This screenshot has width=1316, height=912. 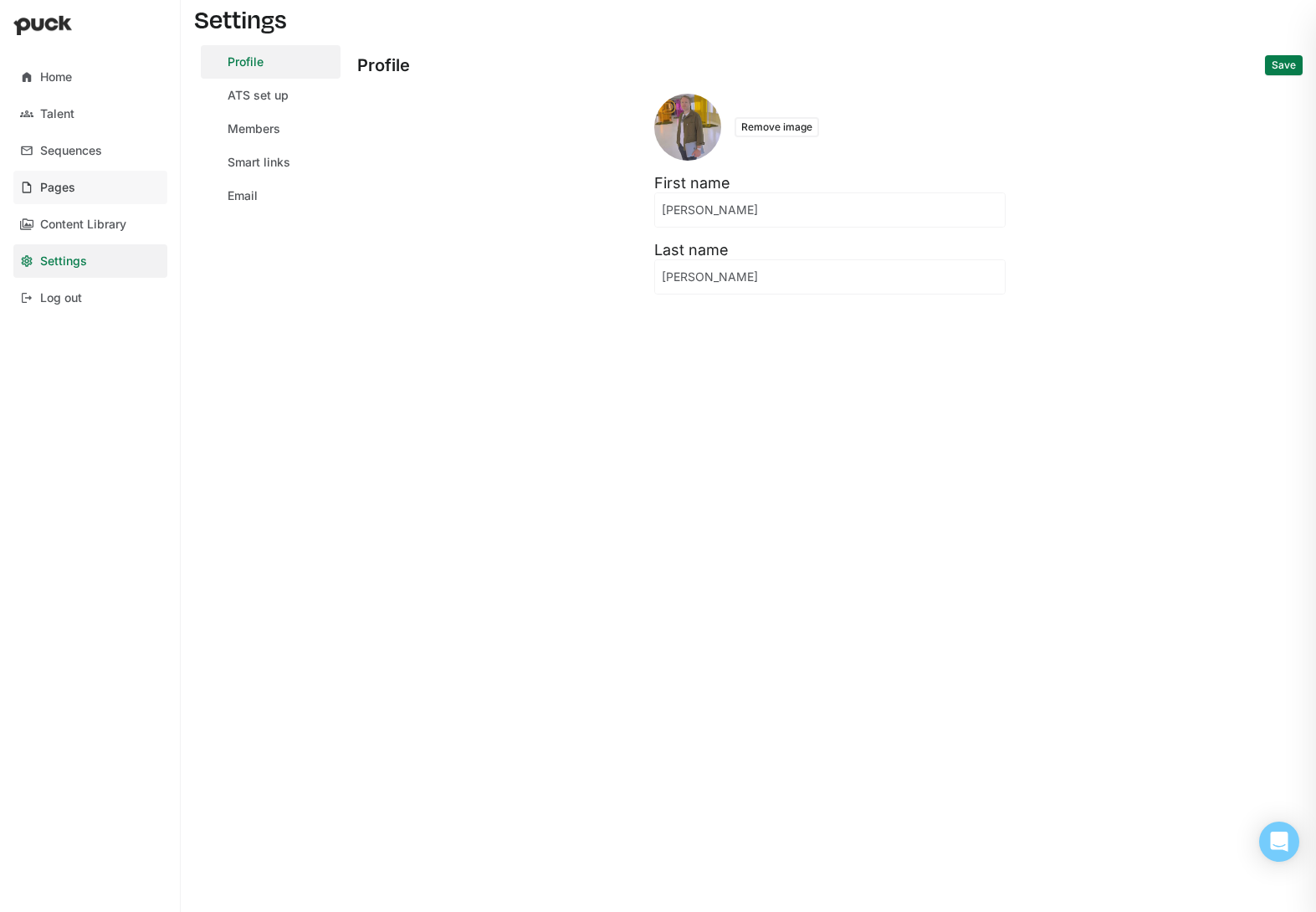 What do you see at coordinates (692, 182) in the screenshot?
I see `label: First name` at bounding box center [692, 182].